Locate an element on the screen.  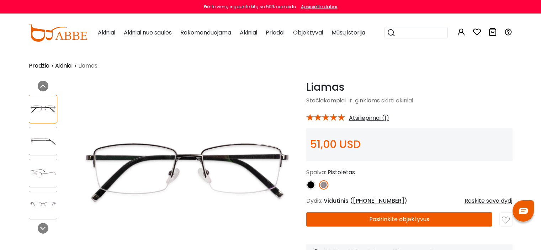
font: ginklams is located at coordinates (367, 100).